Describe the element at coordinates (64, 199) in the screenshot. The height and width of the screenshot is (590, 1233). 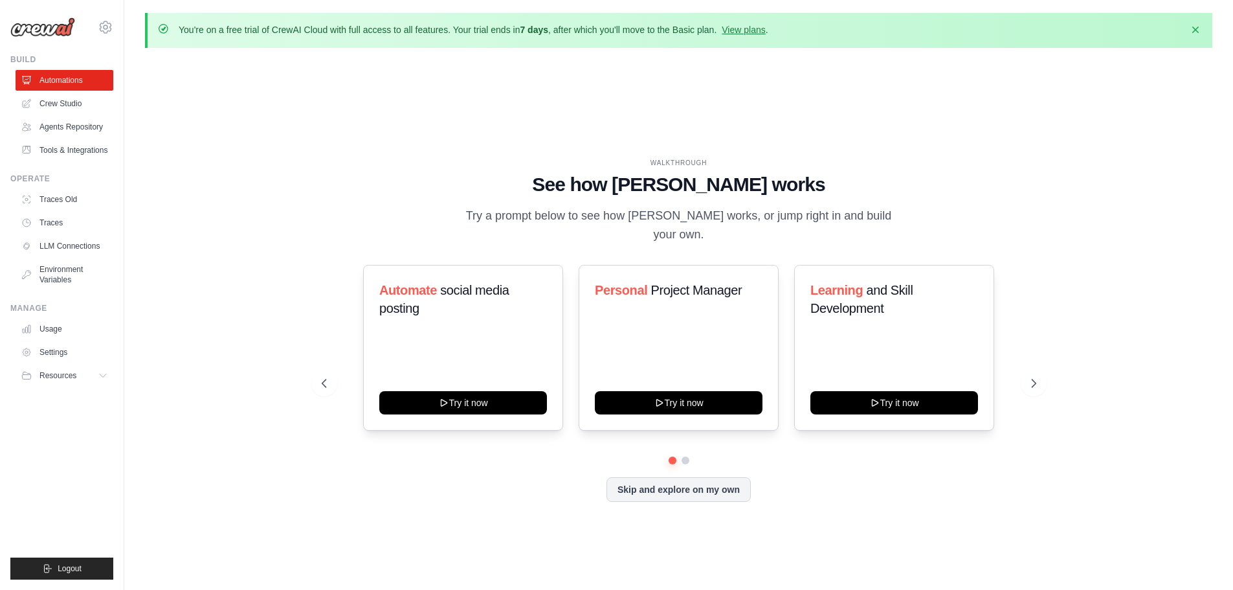
I see `a: Traces Old` at that location.